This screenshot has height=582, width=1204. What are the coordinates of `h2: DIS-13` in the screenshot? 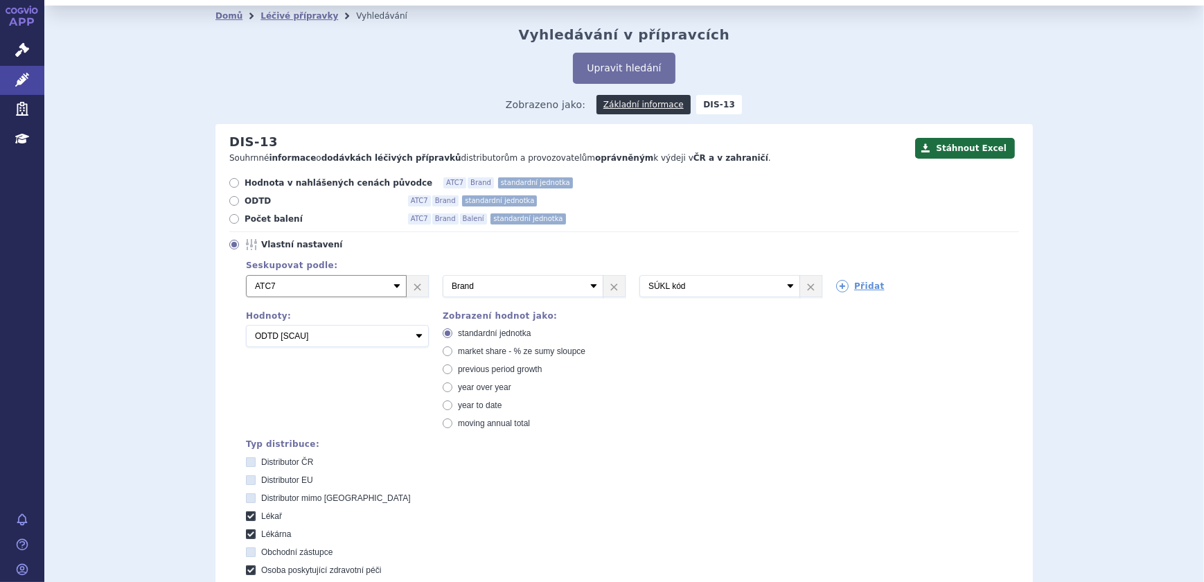 It's located at (254, 142).